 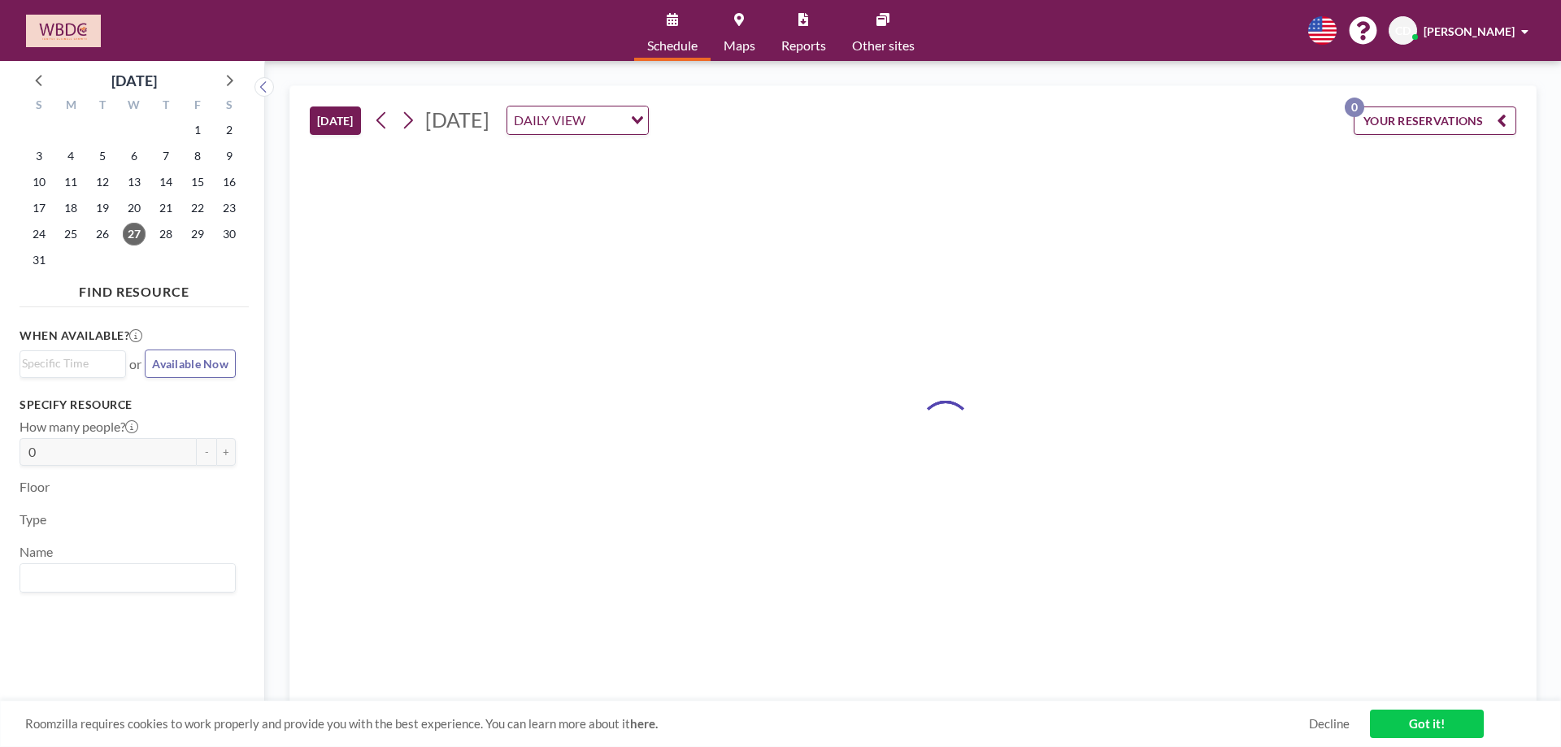 What do you see at coordinates (229, 156) in the screenshot?
I see `span: Saturday, August 9, 2025` at bounding box center [229, 156].